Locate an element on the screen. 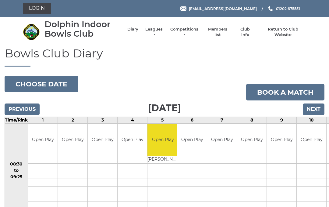 This screenshot has height=207, width=329. a: Return to Club Website is located at coordinates (283, 32).